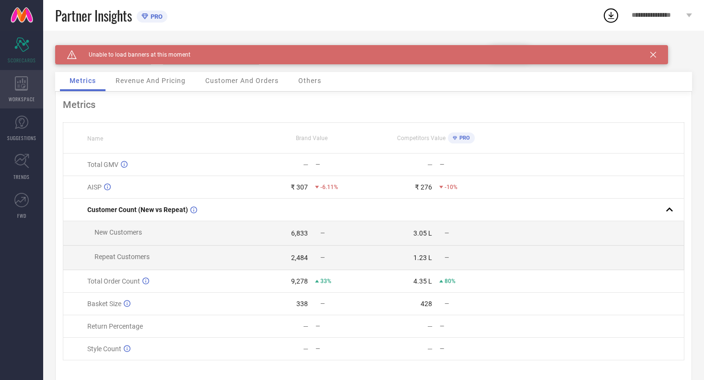  What do you see at coordinates (94, 187) in the screenshot?
I see `span: AISP` at bounding box center [94, 187].